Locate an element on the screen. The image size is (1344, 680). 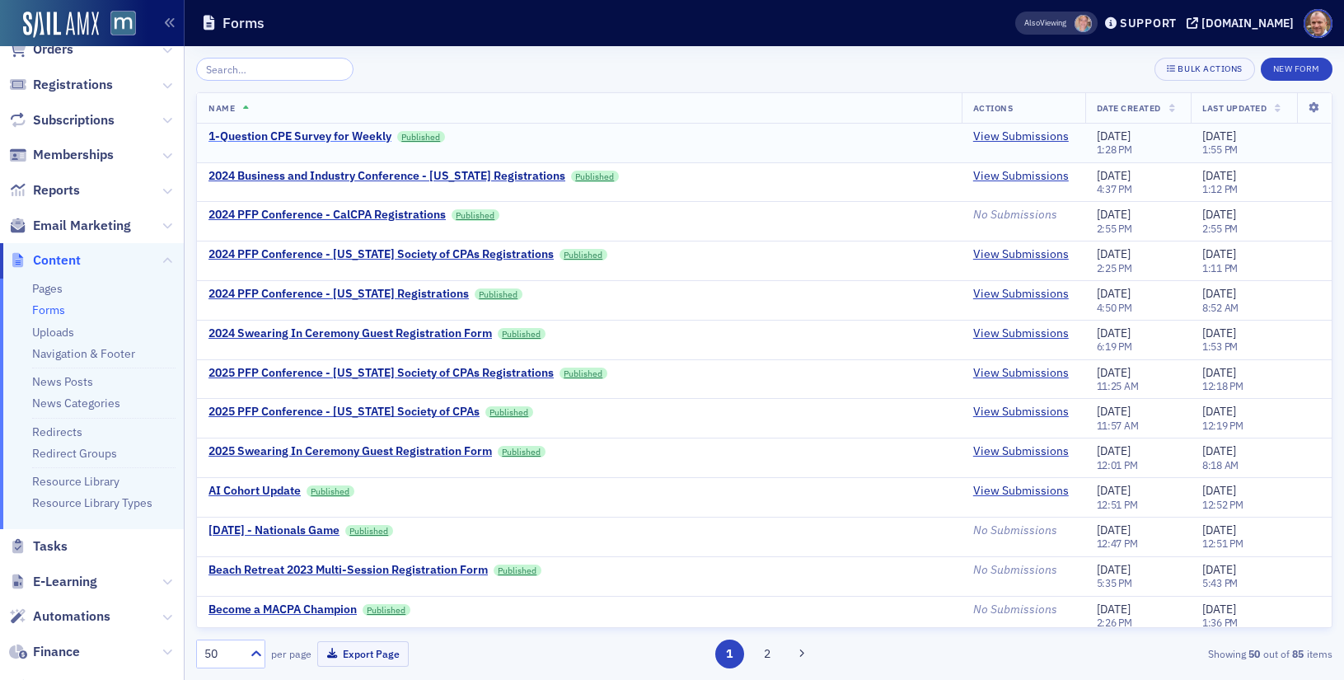
a: 2024 PFP Conference - CalCPA Registrations is located at coordinates (327, 215).